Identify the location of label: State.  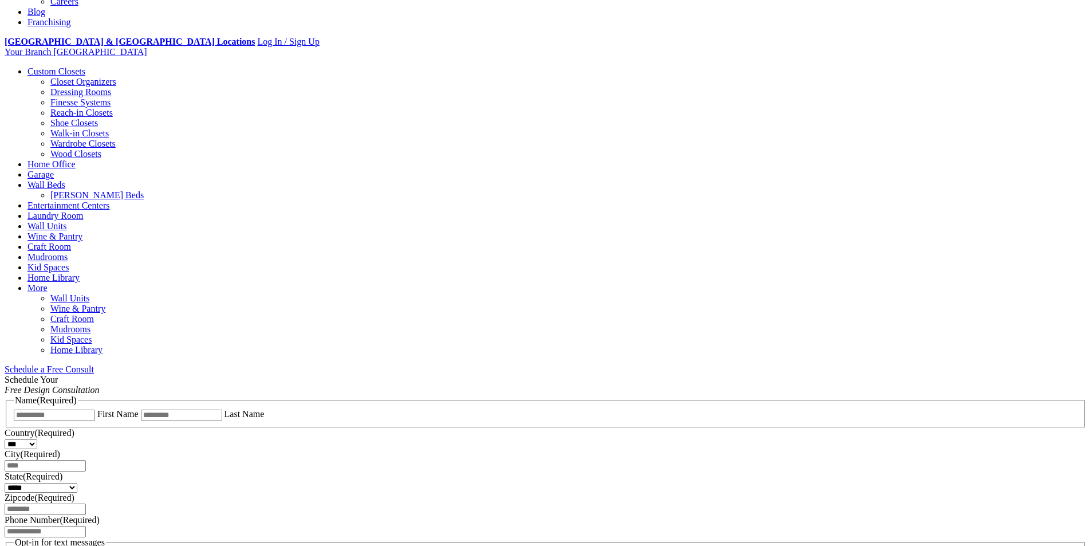
(33, 476).